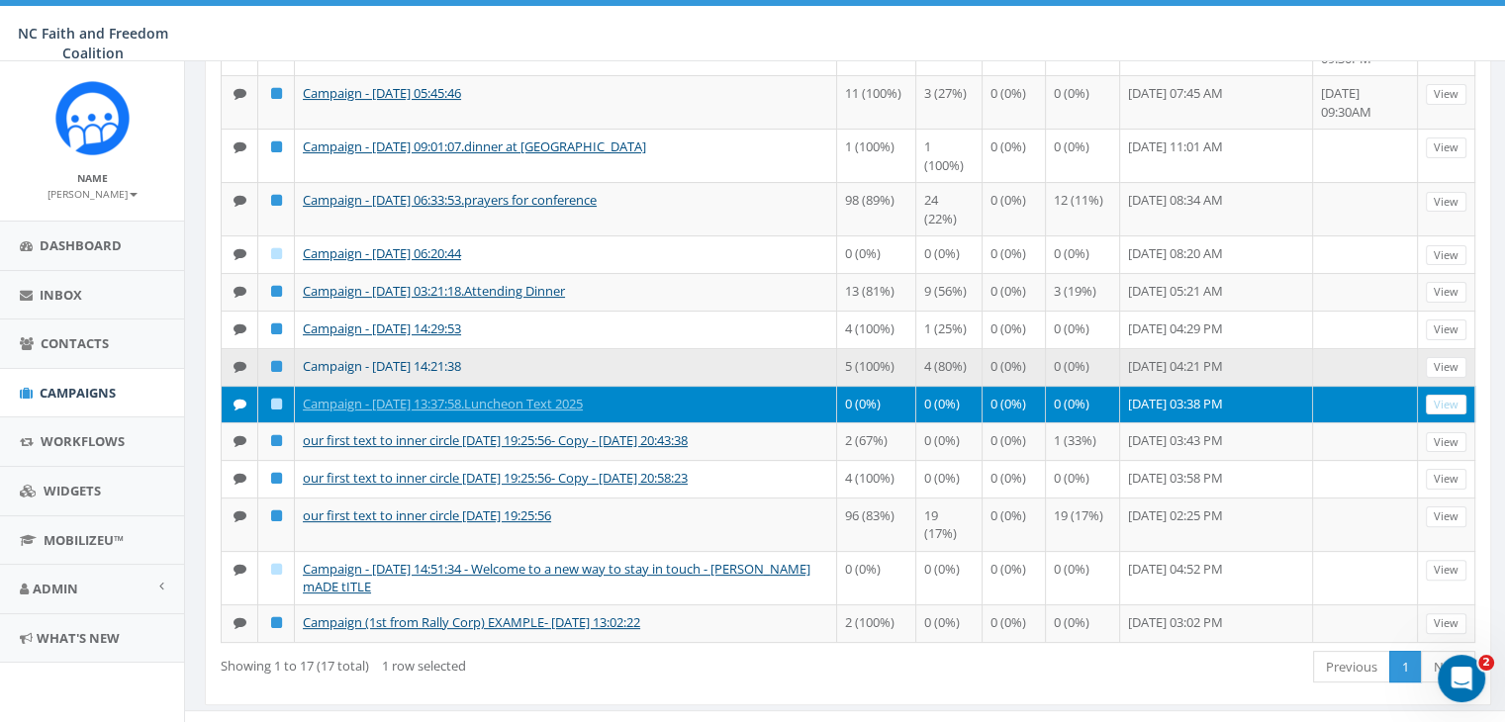 This screenshot has height=722, width=1505. I want to click on span: What's New, so click(78, 638).